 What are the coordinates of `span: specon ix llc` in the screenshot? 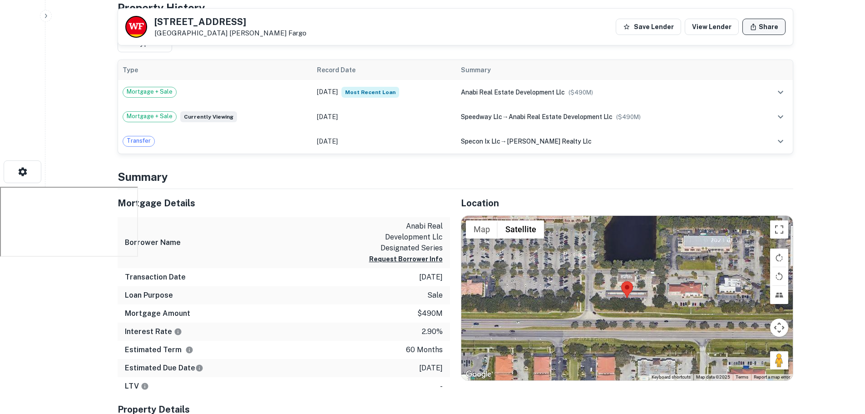 It's located at (481, 141).